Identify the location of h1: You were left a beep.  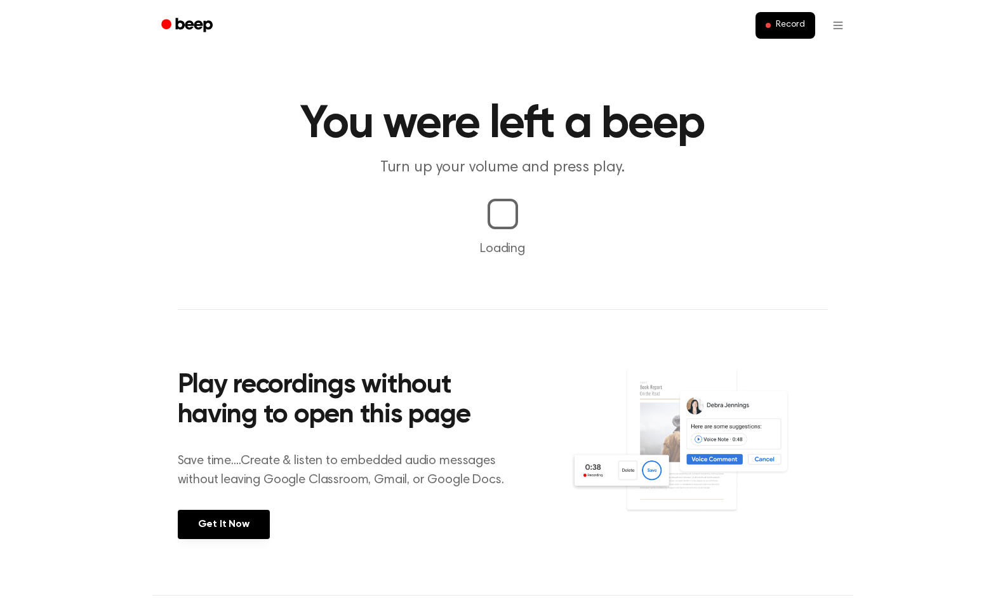
(503, 124).